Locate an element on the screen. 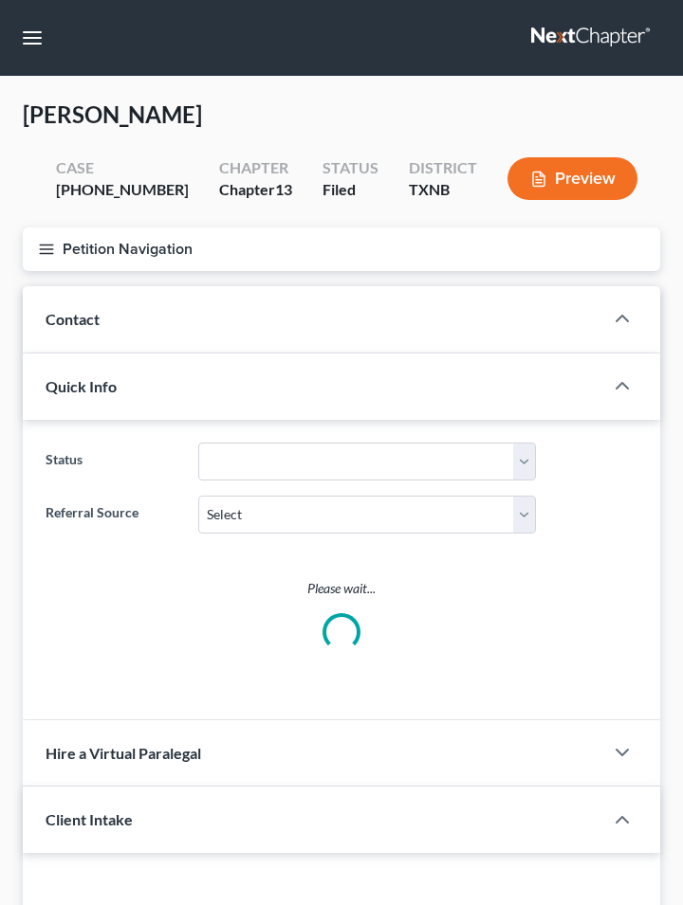 This screenshot has height=905, width=683. button: Petition Navigation is located at coordinates (341, 249).